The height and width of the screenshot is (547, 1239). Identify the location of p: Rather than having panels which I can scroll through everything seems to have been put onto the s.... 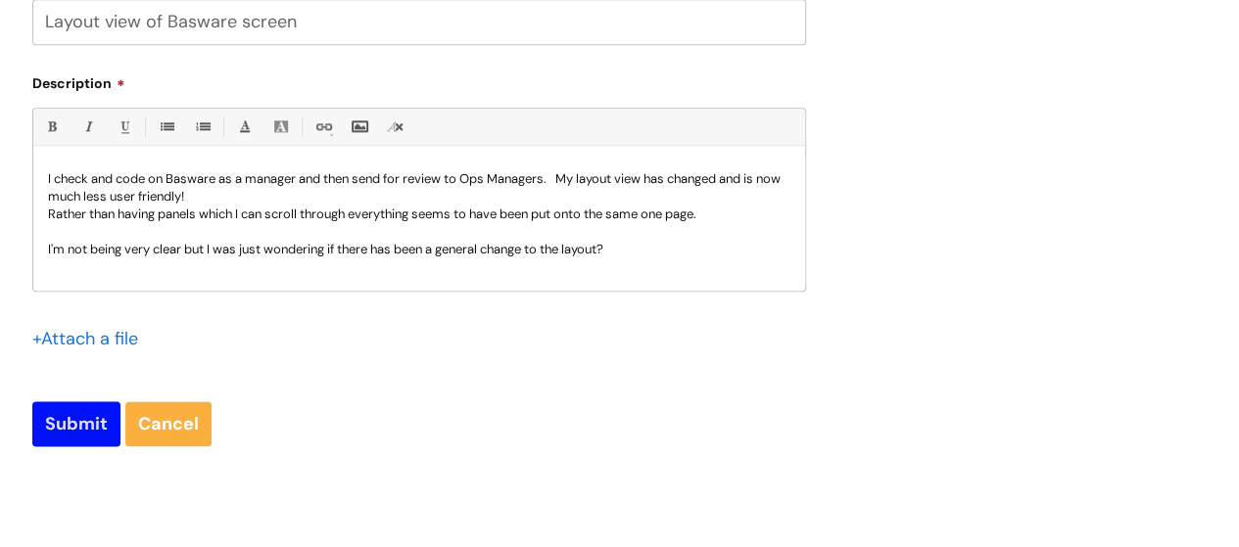
(419, 214).